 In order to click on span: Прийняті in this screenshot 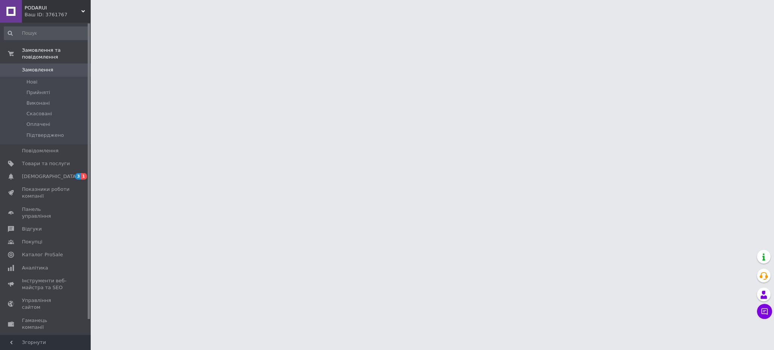, I will do `click(38, 93)`.